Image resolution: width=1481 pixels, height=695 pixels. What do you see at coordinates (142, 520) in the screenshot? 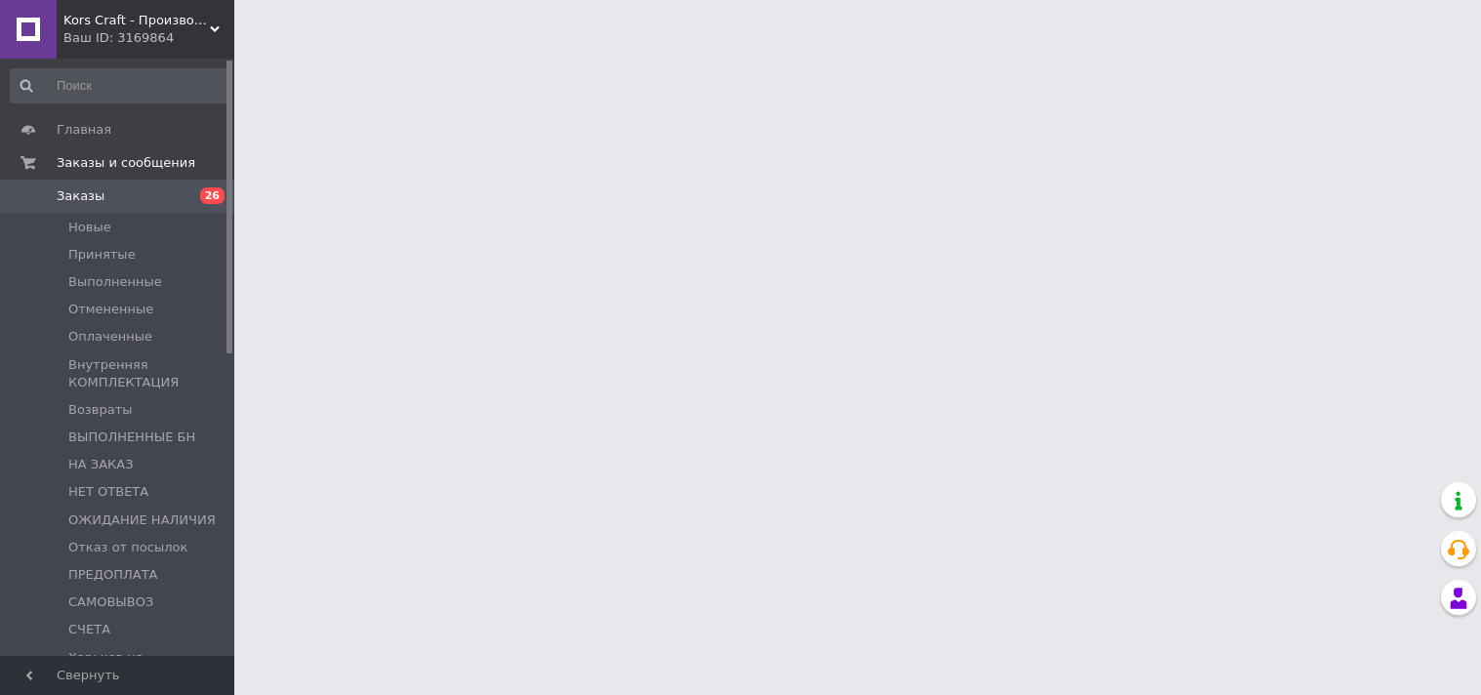
I see `span: ОЖИДАНИЕ НАЛИЧИЯ` at bounding box center [142, 520].